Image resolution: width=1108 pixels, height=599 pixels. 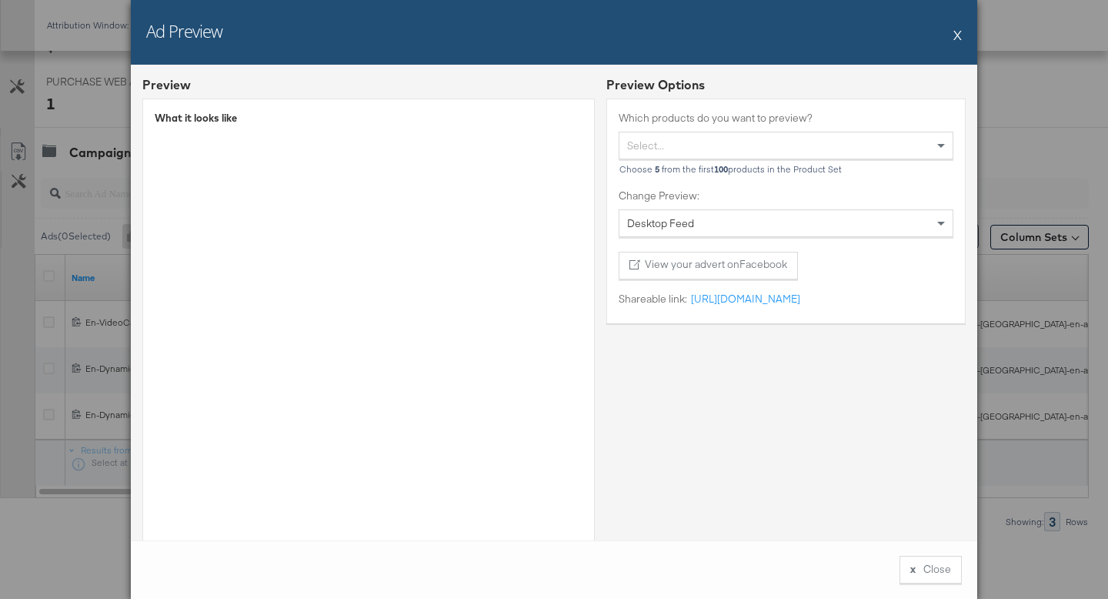 I want to click on span: Desktop Feed, so click(x=660, y=223).